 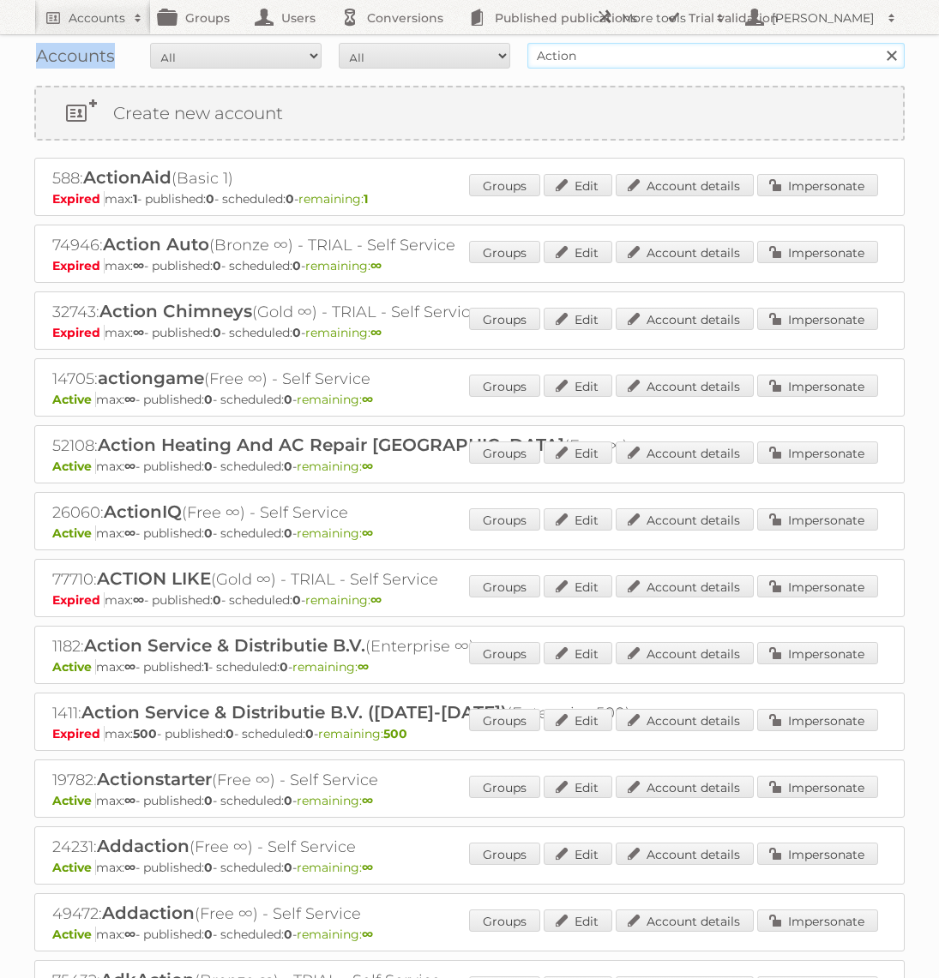 I want to click on h2: 1411: (Enterprise 500), so click(x=352, y=713).